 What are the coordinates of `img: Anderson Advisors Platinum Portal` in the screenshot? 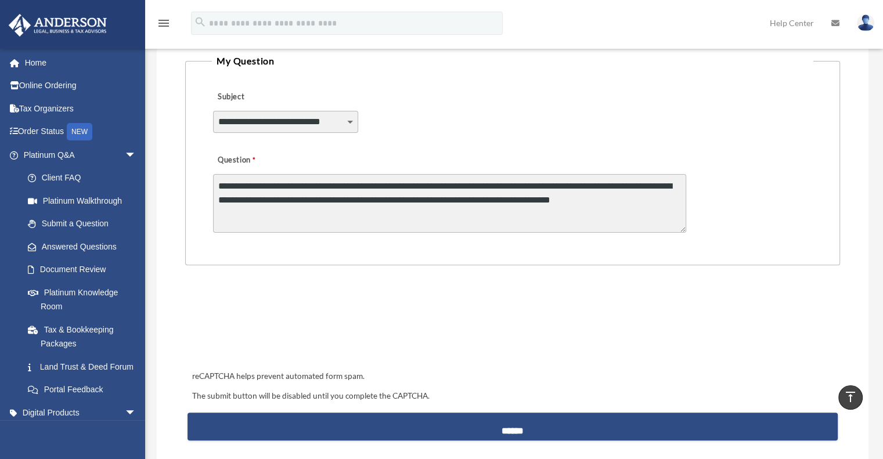 It's located at (57, 25).